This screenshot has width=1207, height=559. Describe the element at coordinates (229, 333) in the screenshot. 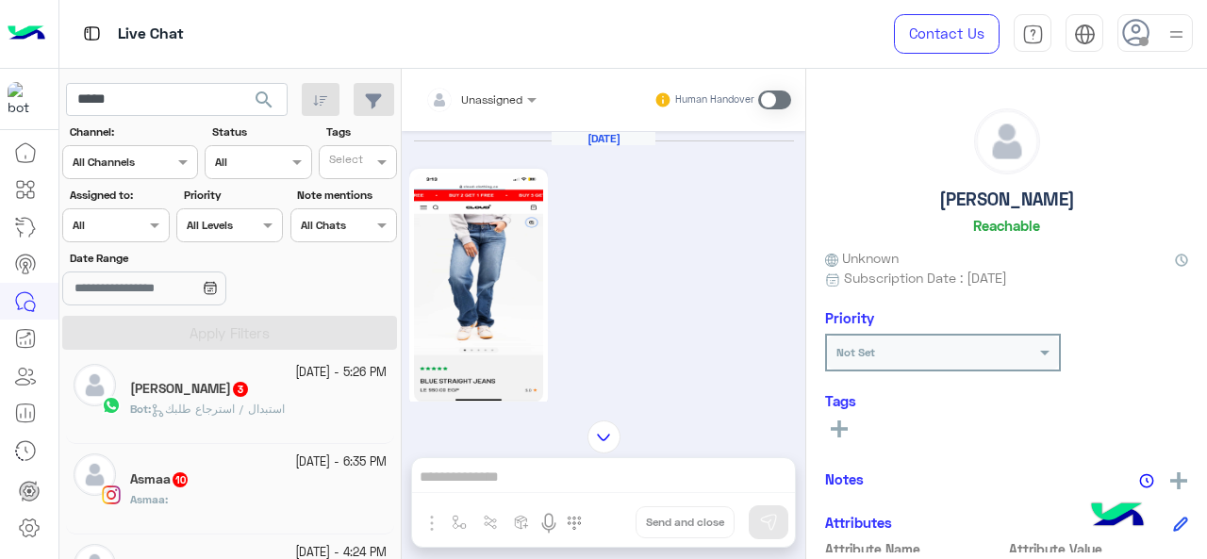

I see `button: Apply Filters` at that location.